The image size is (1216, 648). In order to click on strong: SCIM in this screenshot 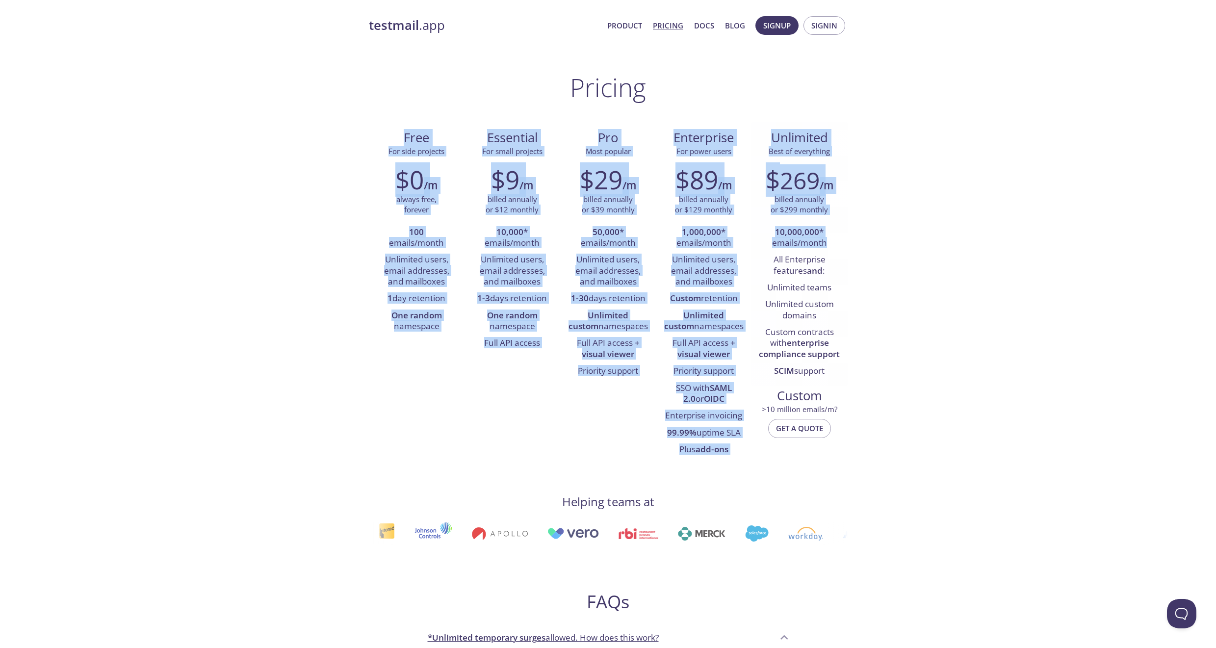, I will do `click(784, 370)`.